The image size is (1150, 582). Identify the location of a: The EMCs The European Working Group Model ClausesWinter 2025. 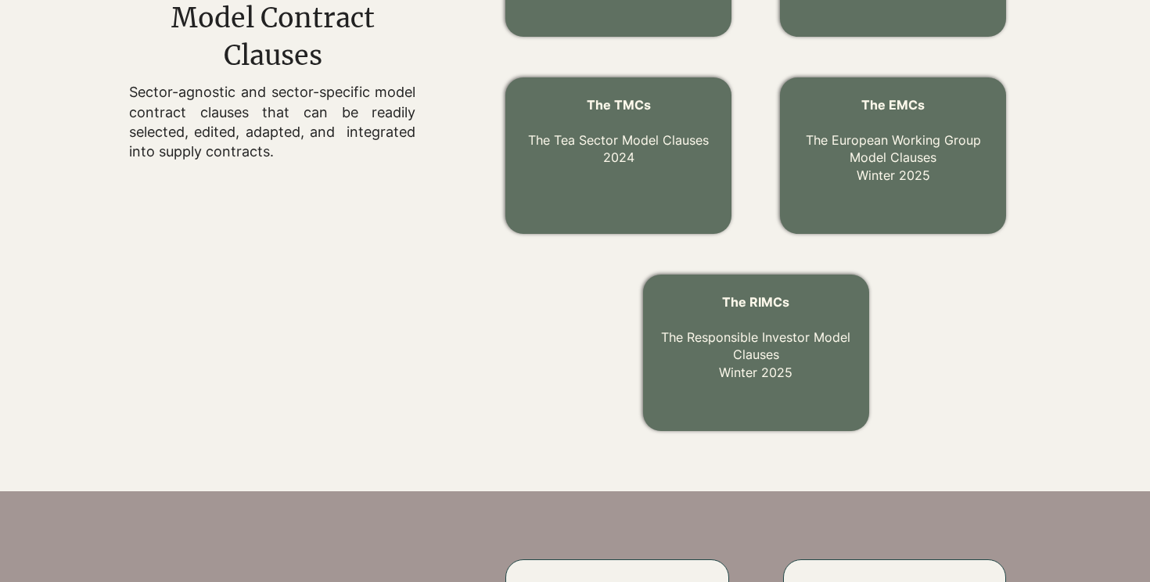
(893, 140).